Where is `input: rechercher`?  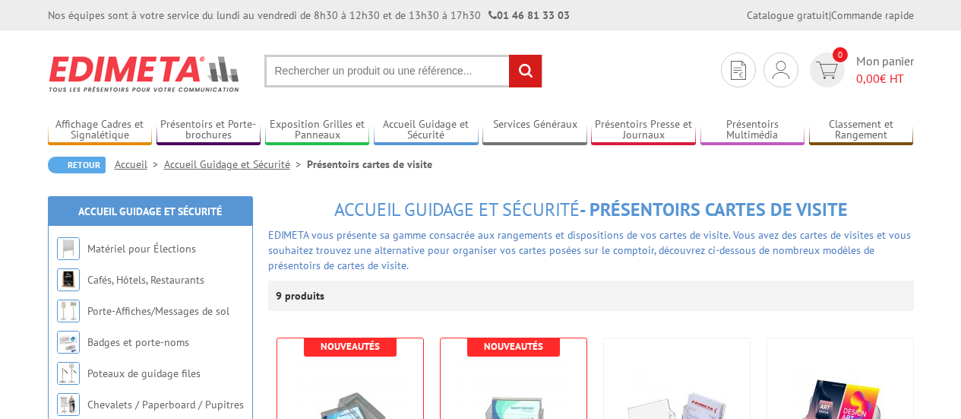 input: rechercher is located at coordinates (525, 71).